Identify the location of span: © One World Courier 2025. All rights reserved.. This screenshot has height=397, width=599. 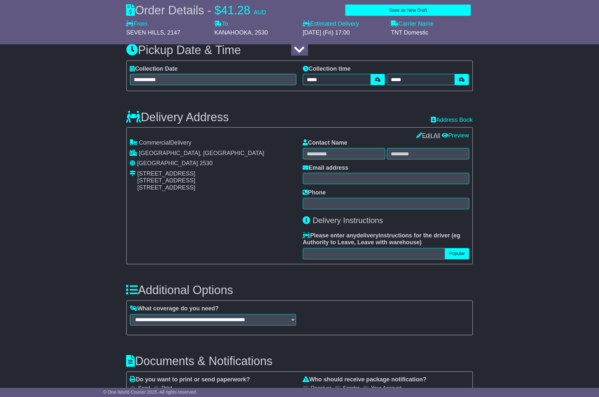
(150, 392).